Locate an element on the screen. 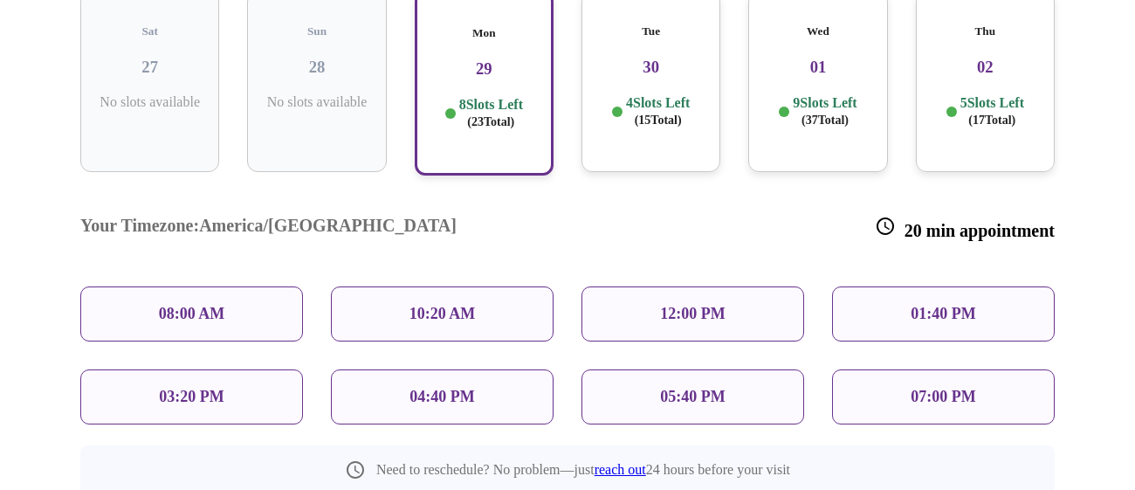  h3: 30 is located at coordinates (651, 67).